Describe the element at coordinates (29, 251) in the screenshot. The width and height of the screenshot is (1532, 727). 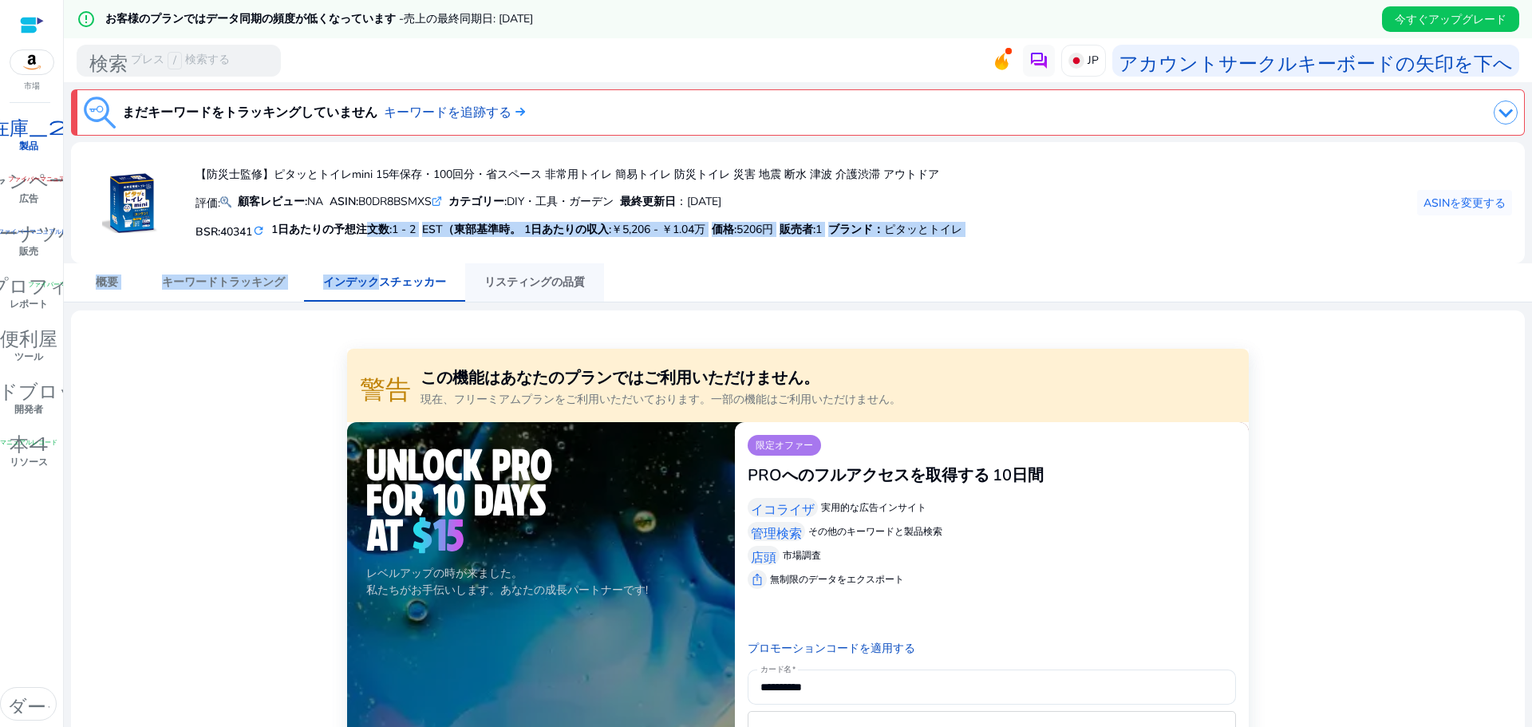
I see `font: 販売` at that location.